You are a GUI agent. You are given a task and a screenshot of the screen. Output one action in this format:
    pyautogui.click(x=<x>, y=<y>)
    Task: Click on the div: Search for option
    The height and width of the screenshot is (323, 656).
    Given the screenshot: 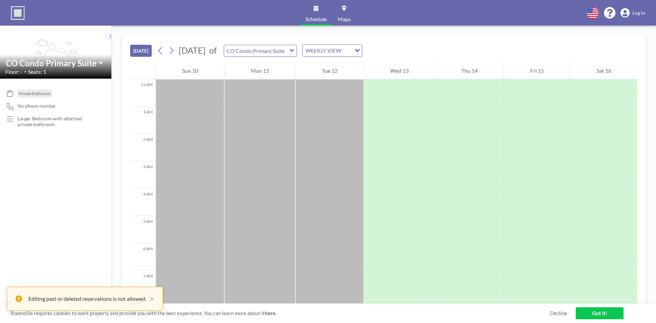 What is the action you would take?
    pyautogui.click(x=332, y=51)
    